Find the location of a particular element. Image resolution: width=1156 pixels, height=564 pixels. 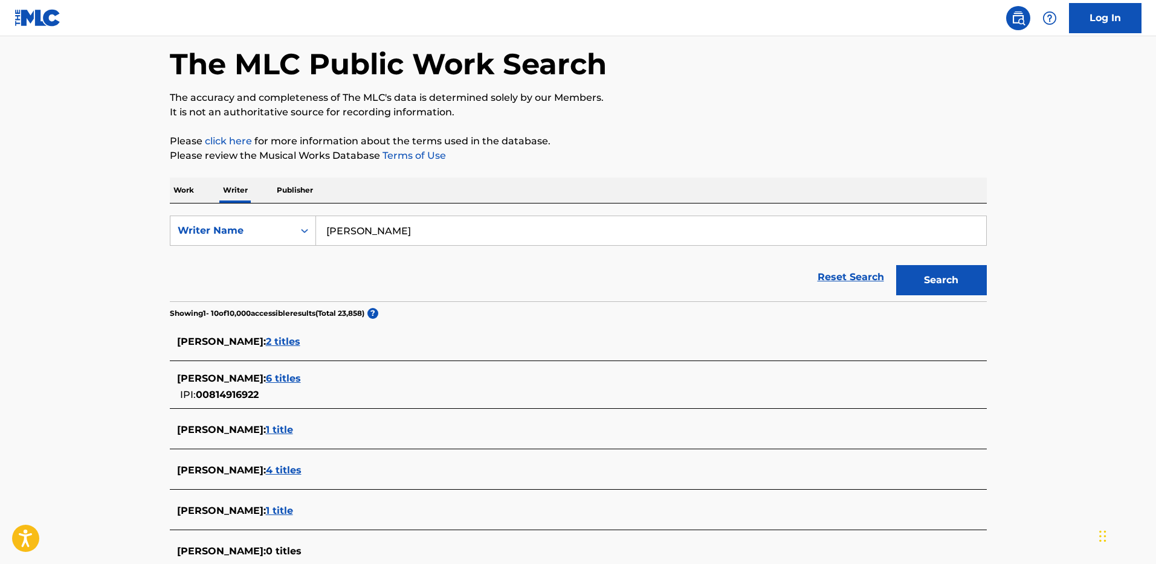

span: 2 titles is located at coordinates (283, 341).